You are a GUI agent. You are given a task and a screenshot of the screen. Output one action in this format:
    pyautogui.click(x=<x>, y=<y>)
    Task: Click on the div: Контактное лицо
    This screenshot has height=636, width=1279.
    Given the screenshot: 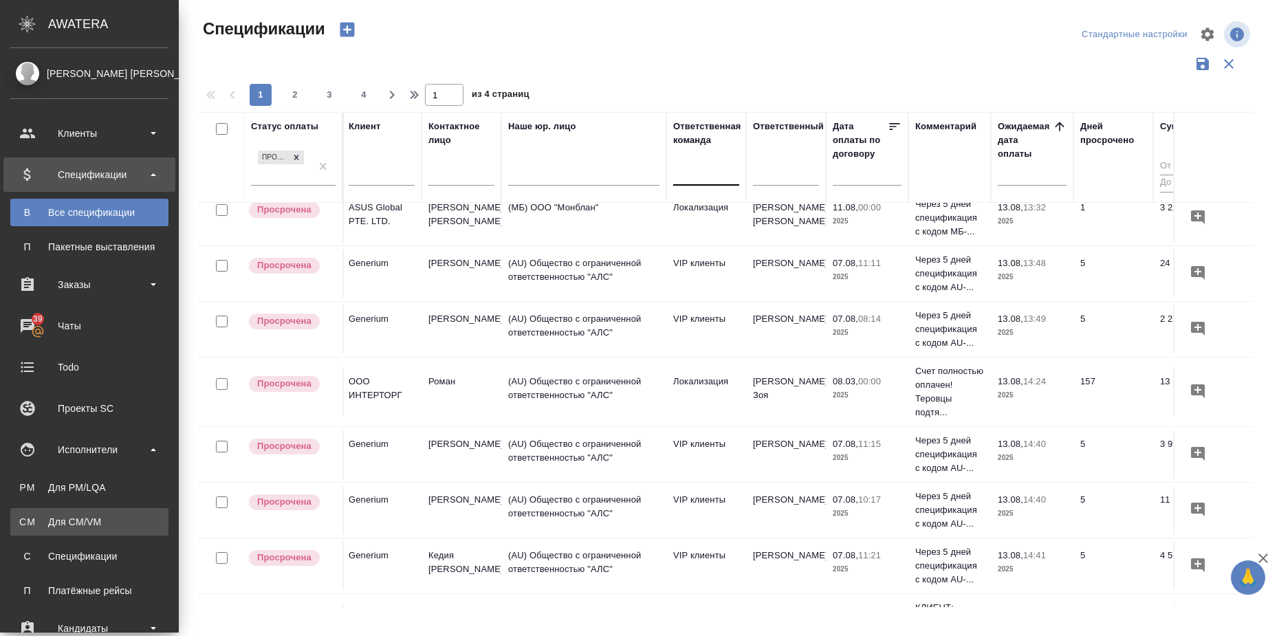 What is the action you would take?
    pyautogui.click(x=461, y=133)
    